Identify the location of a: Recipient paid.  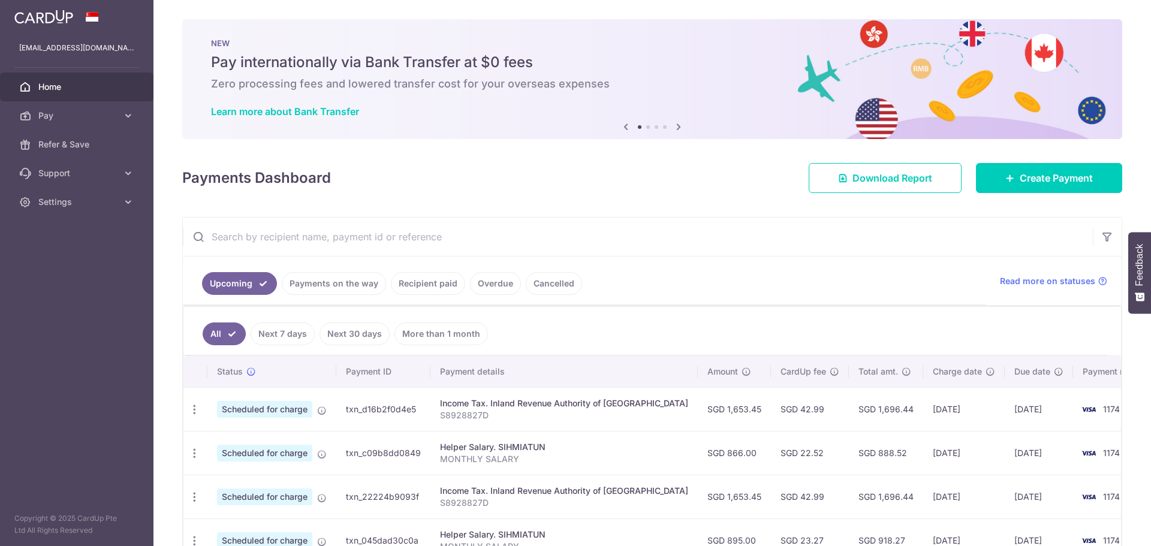
(428, 284).